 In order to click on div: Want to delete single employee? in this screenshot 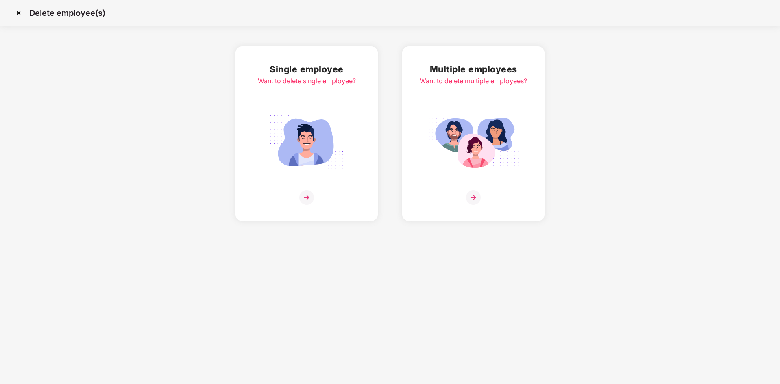, I will do `click(307, 81)`.